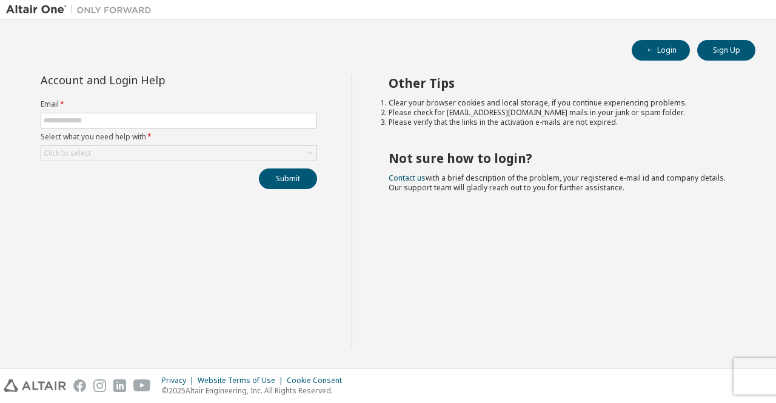 The image size is (776, 403). I want to click on span: with a brief description of the problem, your registered e-mail id and company details. Our suppo..., so click(557, 182).